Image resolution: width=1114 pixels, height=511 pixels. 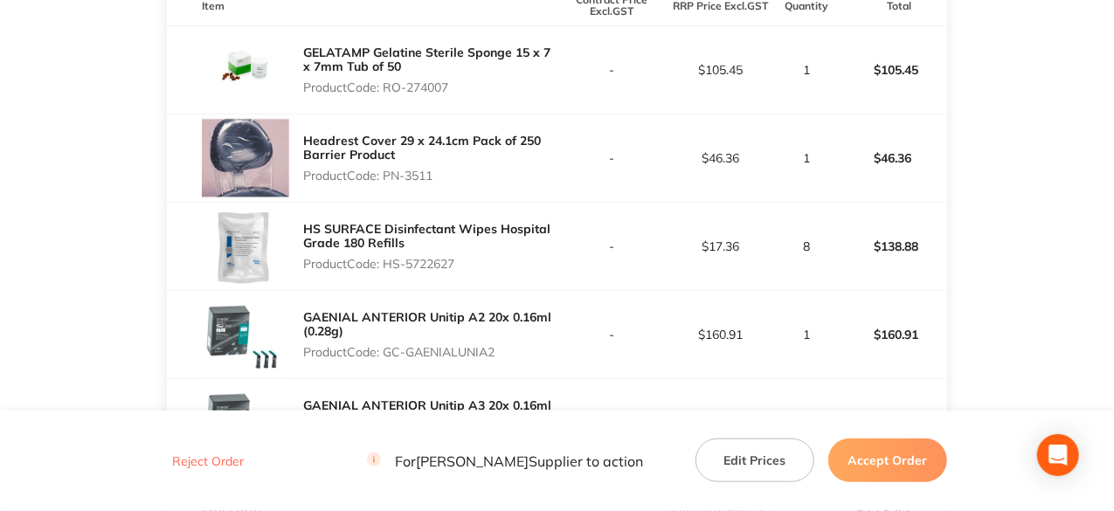 I want to click on img: d2lsYTJreQ, so click(x=246, y=70).